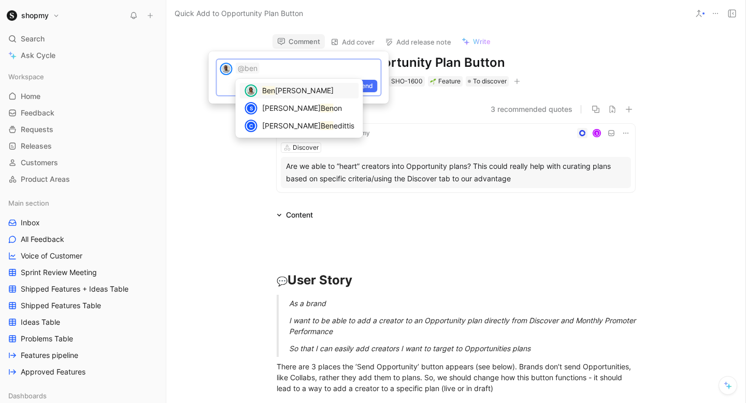 This screenshot has width=746, height=403. Describe the element at coordinates (338, 108) in the screenshot. I see `span: on` at that location.